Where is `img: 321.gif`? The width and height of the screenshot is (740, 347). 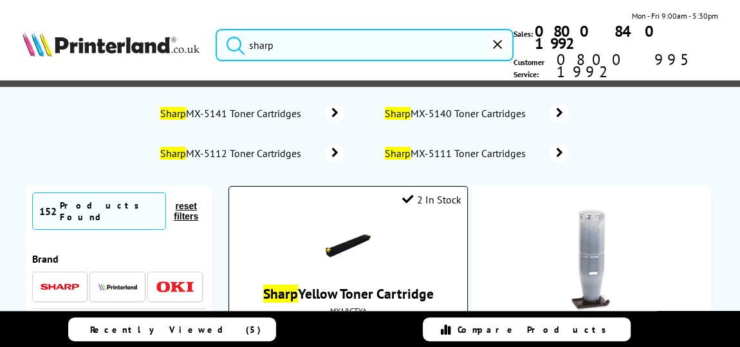
img: 321.gif is located at coordinates (348, 245).